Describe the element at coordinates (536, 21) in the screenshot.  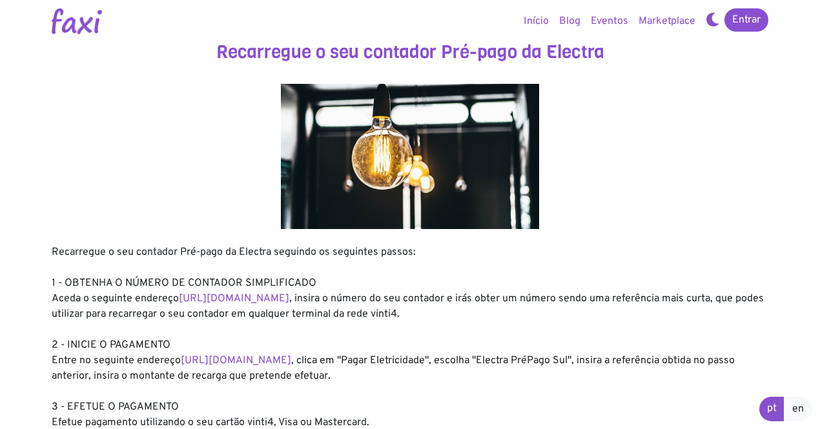
I see `a: Início` at that location.